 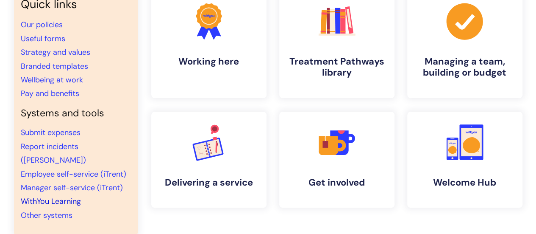 I want to click on h4: Working here, so click(x=209, y=61).